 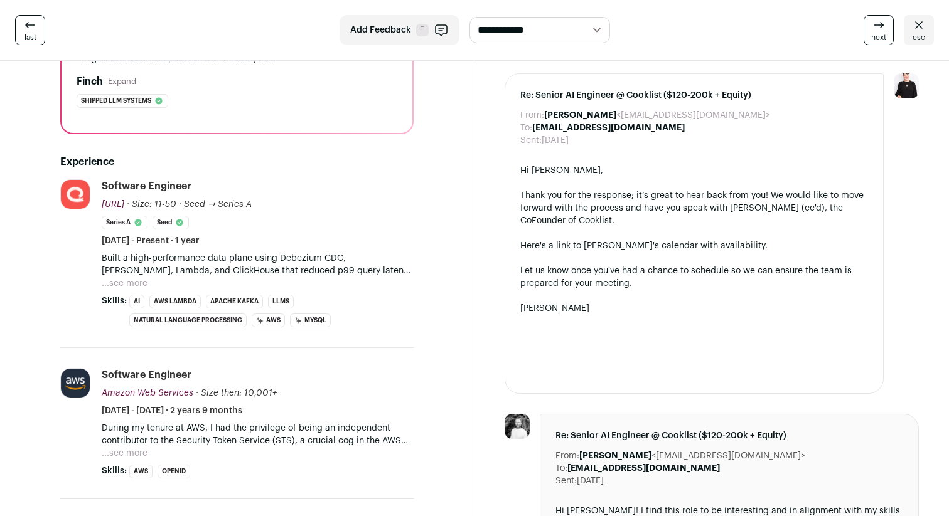 I want to click on li: Apache Kafka, so click(x=234, y=302).